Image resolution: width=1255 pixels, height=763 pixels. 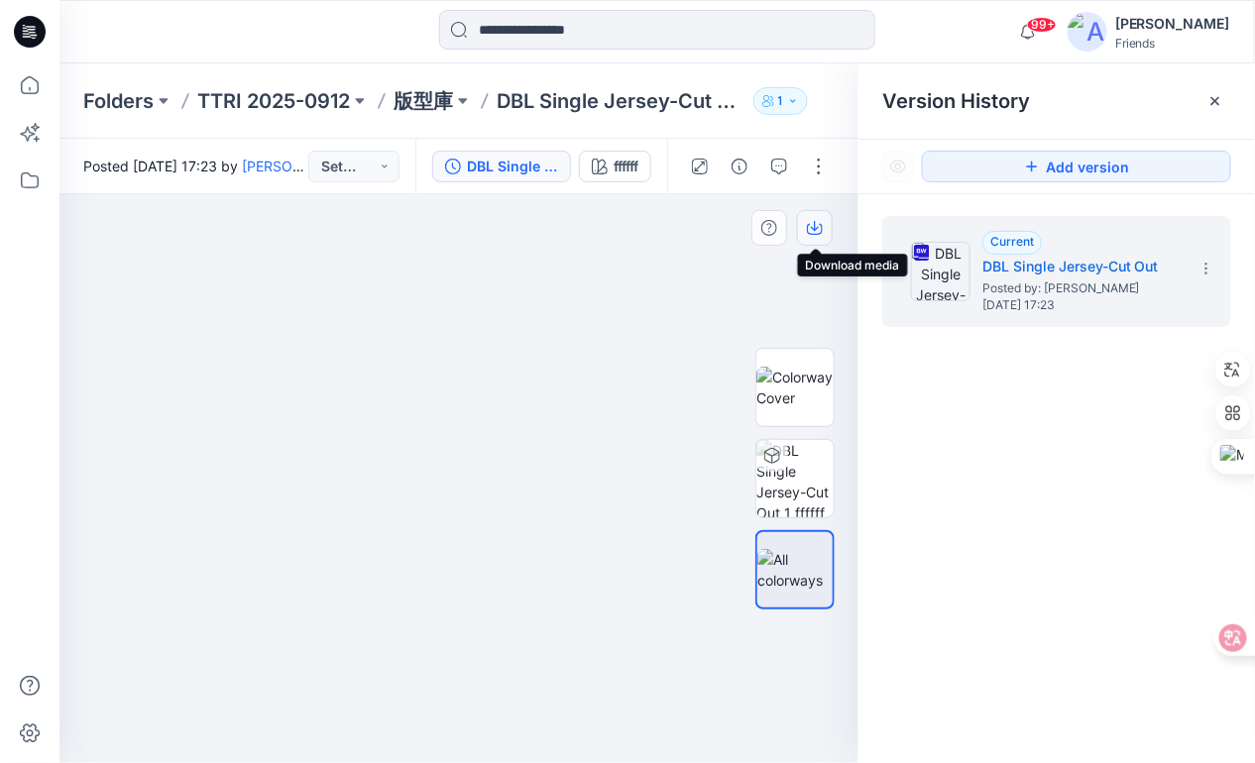 I want to click on img: avatar, so click(x=1088, y=32).